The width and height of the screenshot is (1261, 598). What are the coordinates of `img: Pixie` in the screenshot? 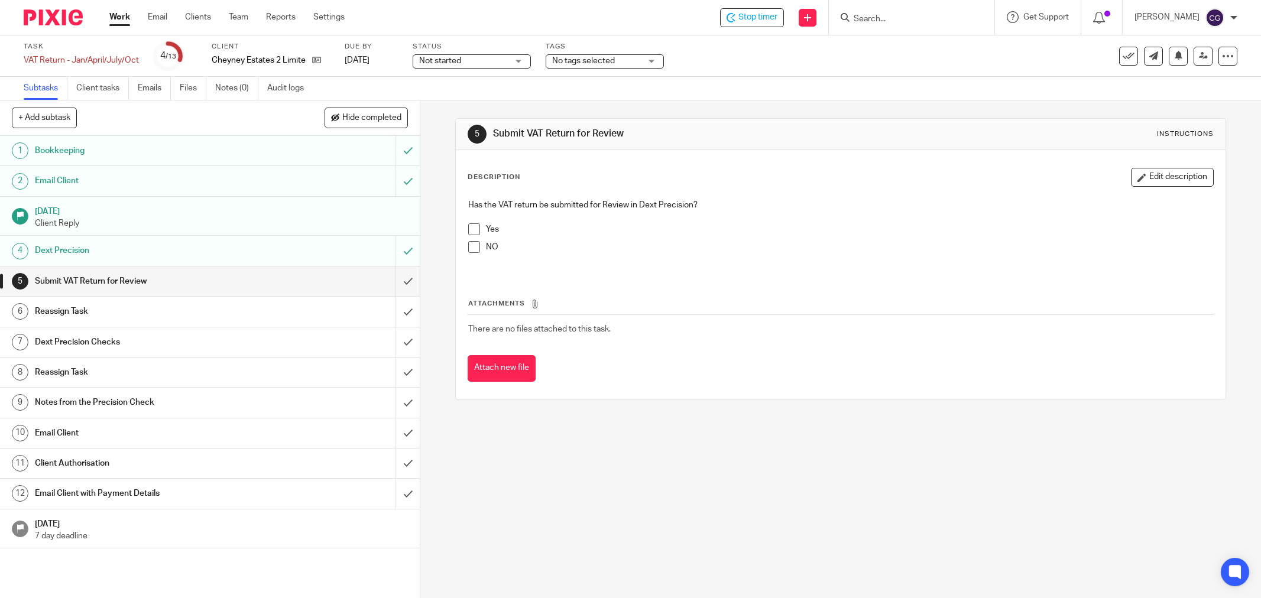 It's located at (53, 17).